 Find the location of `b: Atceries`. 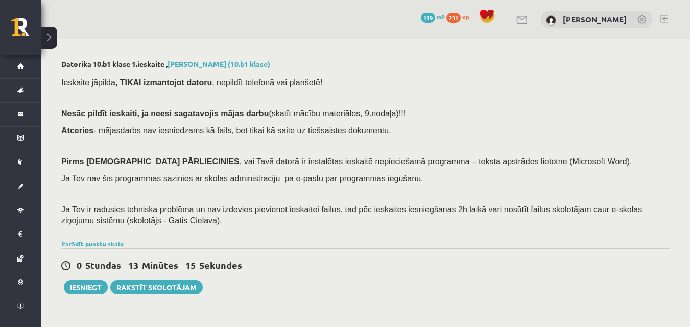

b: Atceries is located at coordinates (77, 130).